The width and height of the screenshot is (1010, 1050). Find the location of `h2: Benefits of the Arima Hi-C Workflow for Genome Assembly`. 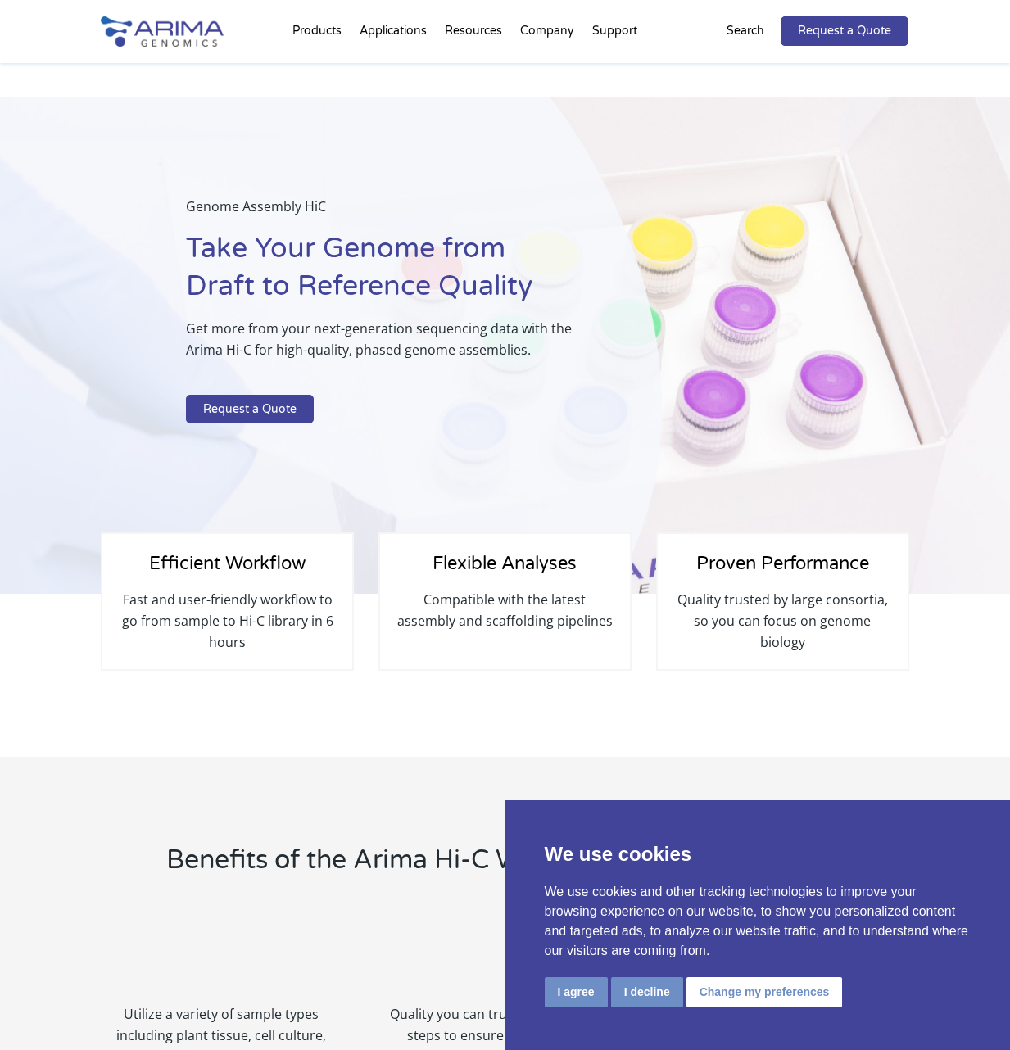

h2: Benefits of the Arima Hi-C Workflow for Genome Assembly is located at coordinates (537, 867).